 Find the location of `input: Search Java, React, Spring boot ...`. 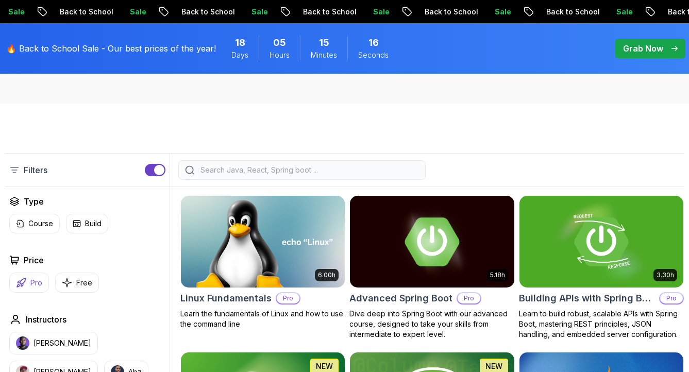

input: Search Java, React, Spring boot ... is located at coordinates (309, 170).